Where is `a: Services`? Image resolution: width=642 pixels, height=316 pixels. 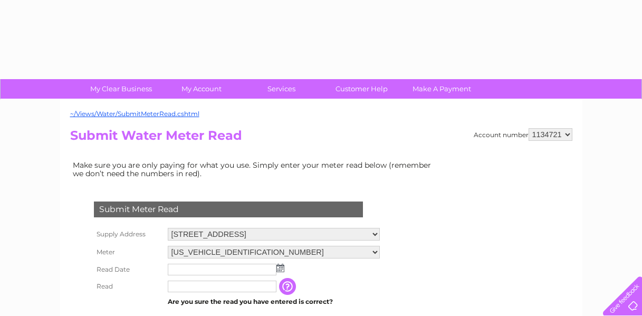
a: Services is located at coordinates (281, 89).